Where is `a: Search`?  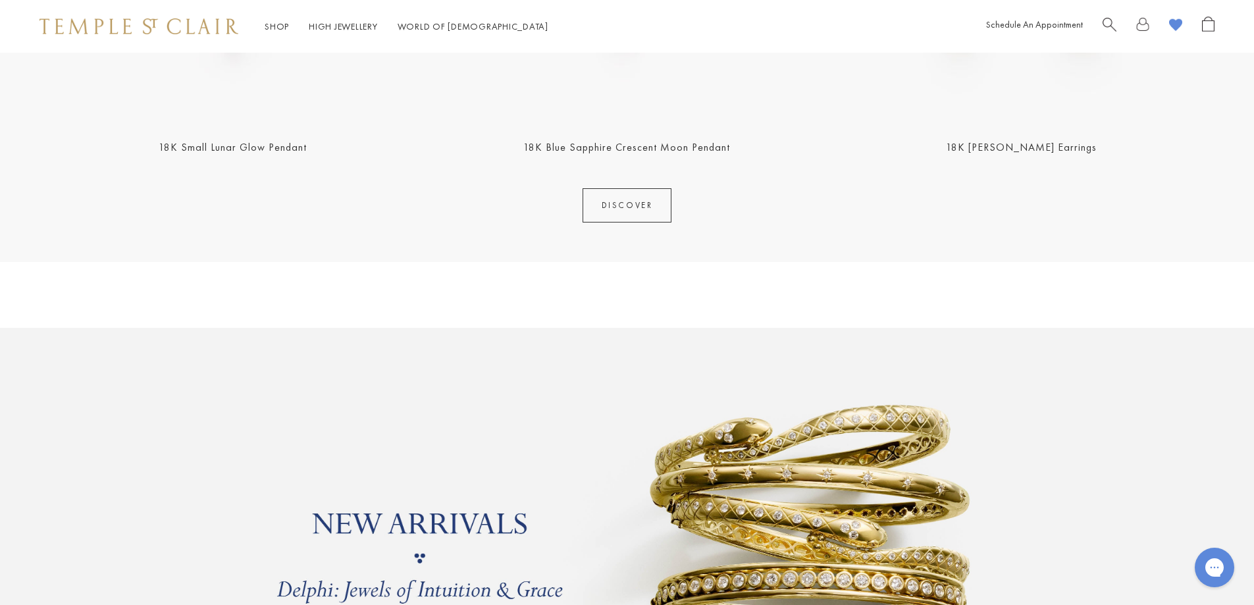
a: Search is located at coordinates (1109, 26).